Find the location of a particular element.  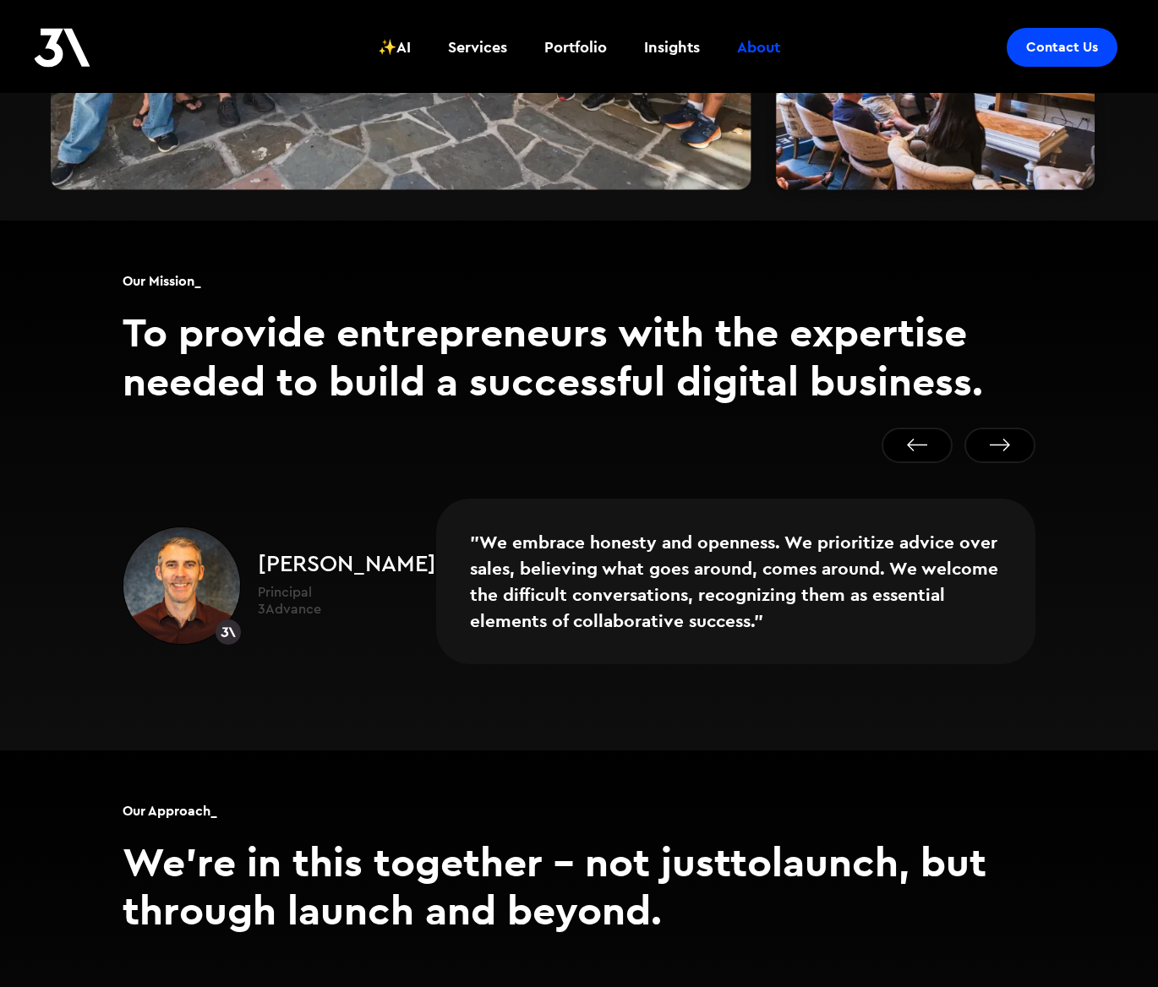

blockquote: "We embrace honesty and openness. We prioritize advice over sales, believing what goes around, co... is located at coordinates (736, 582).